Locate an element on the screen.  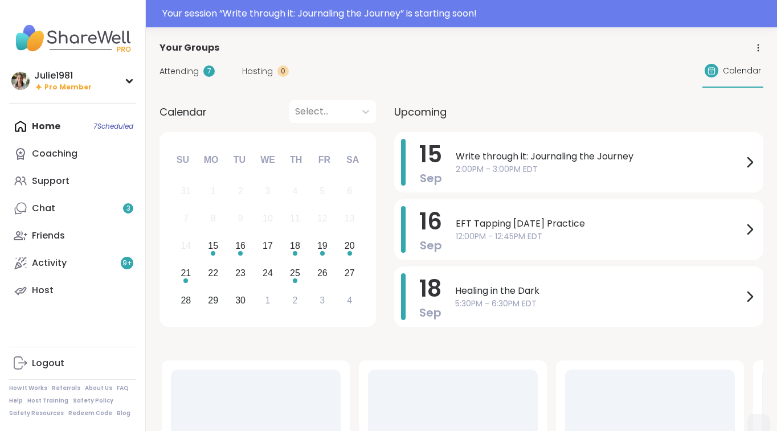
a: Blog is located at coordinates (124, 414).